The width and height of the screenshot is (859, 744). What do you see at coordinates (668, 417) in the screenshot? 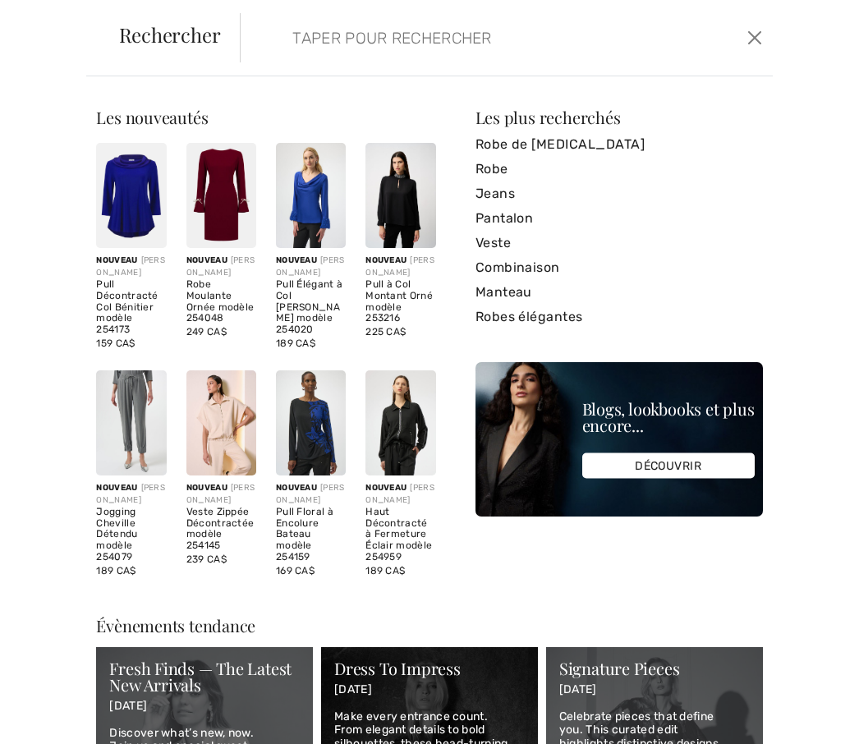
I see `div: Blogs, lookbooks et plus encore...` at bounding box center [668, 417].